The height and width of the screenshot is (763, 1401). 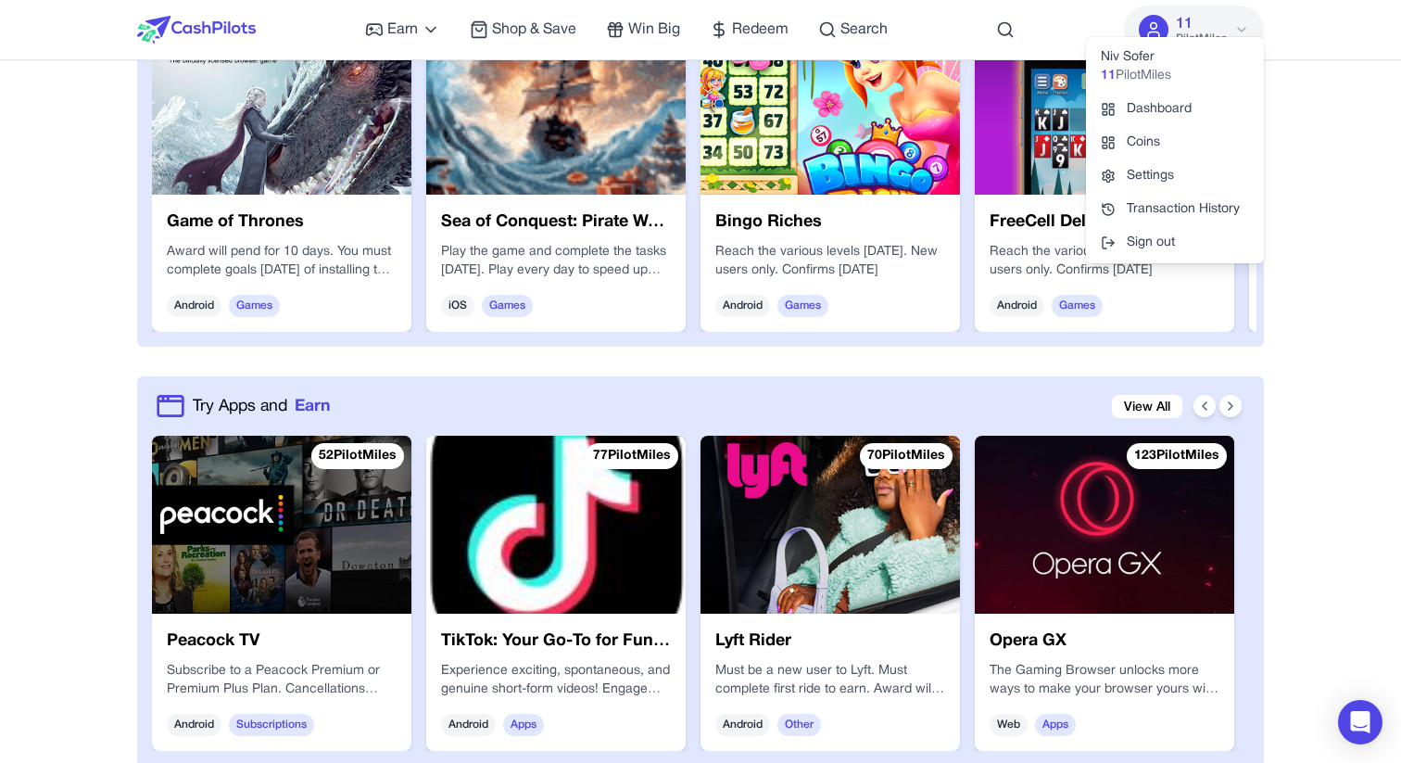 What do you see at coordinates (906, 456) in the screenshot?
I see `div: 70 PilotMiles` at bounding box center [906, 456].